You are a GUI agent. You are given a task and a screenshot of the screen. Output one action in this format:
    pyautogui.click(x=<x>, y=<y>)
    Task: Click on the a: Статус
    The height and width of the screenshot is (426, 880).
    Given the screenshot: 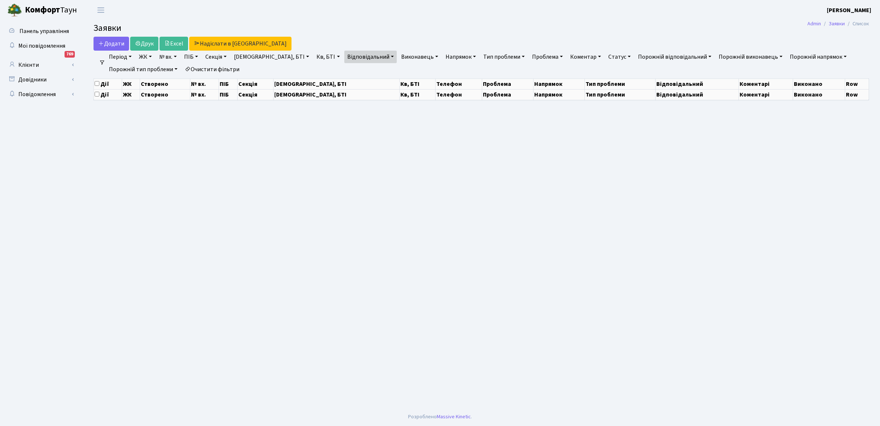 What is the action you would take?
    pyautogui.click(x=620, y=57)
    